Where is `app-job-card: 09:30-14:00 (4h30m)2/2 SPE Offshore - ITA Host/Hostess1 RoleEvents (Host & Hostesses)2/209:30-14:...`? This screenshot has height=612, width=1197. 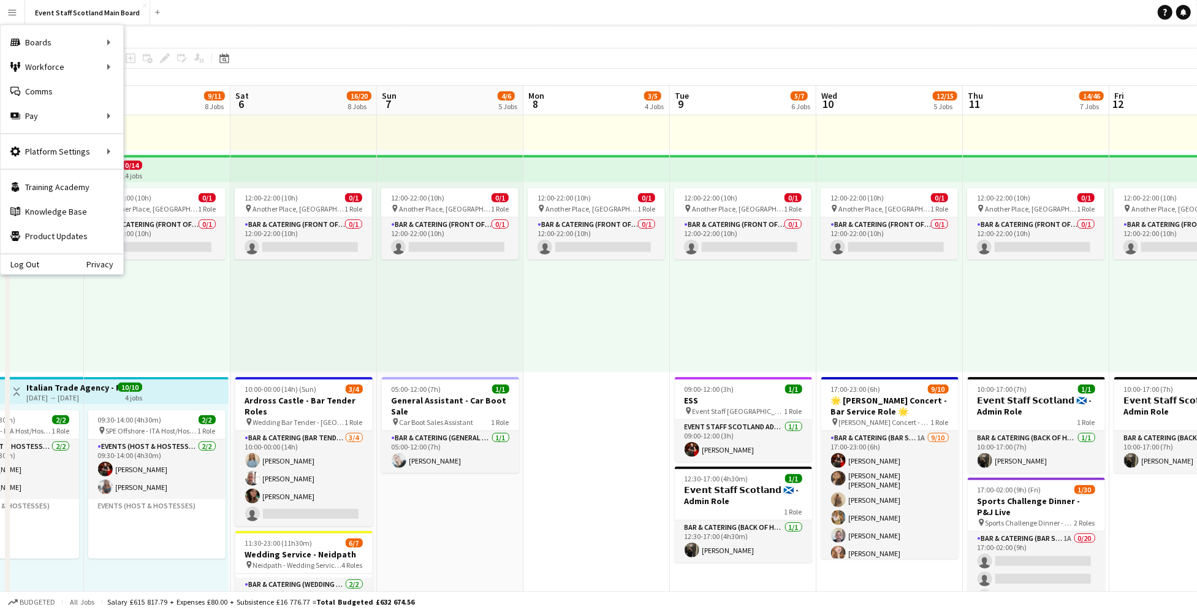
app-job-card: 09:30-14:00 (4h30m)2/2 SPE Offshore - ITA Host/Hostess1 RoleEvents (Host & Hostesses)2/209:30-14:... is located at coordinates (157, 484).